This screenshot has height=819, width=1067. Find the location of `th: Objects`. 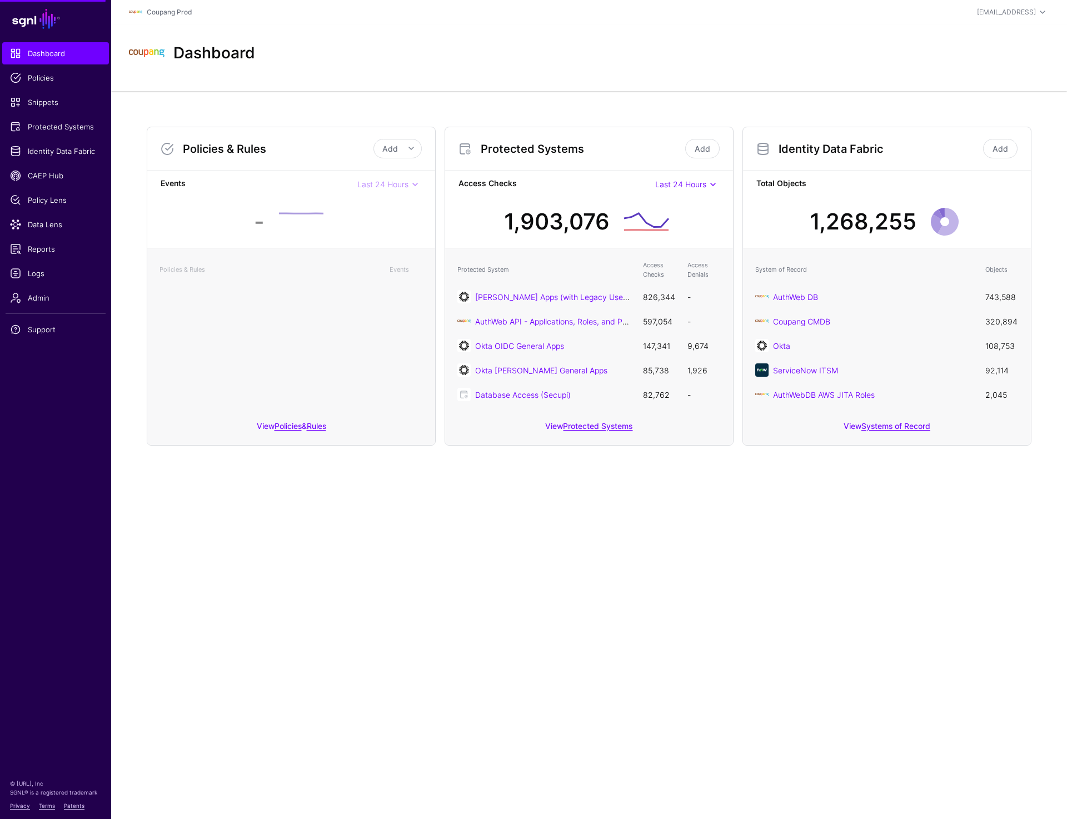

th: Objects is located at coordinates (1002, 269).